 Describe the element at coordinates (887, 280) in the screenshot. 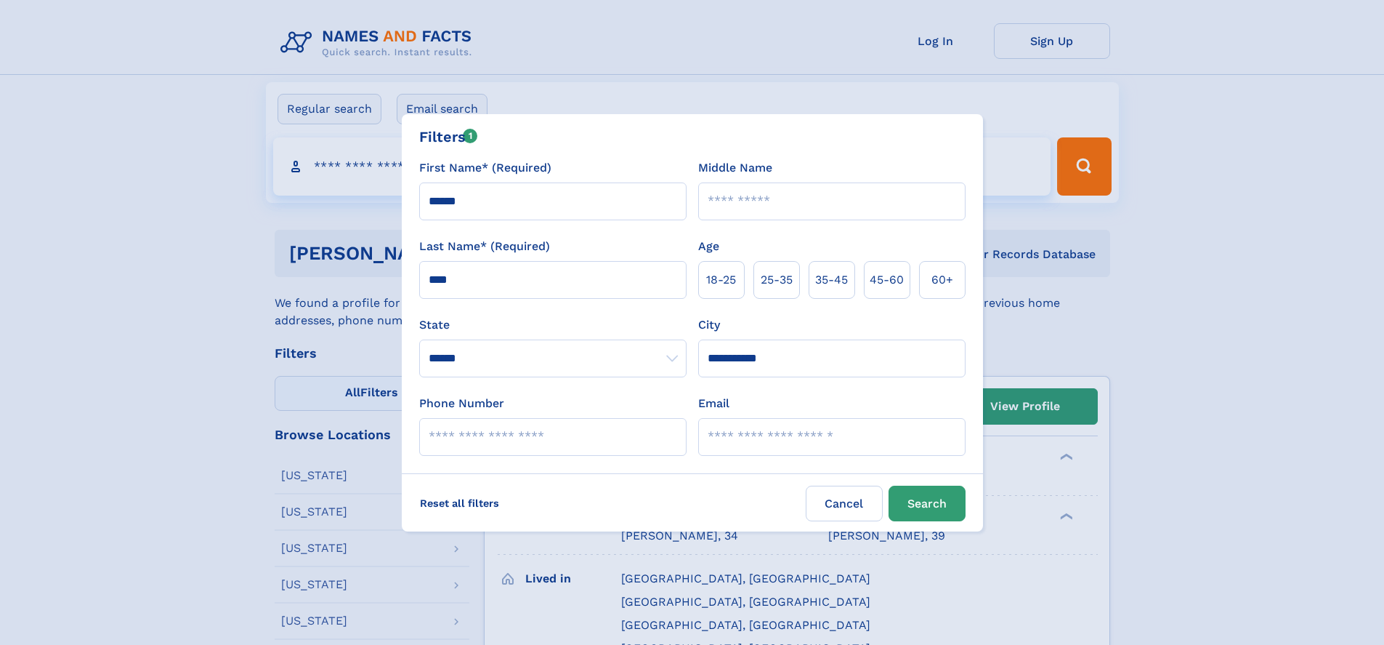

I see `span: 45‑60` at that location.